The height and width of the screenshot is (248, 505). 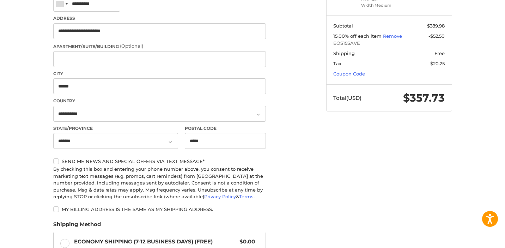 What do you see at coordinates (116, 128) in the screenshot?
I see `label: State/Province` at bounding box center [116, 128].